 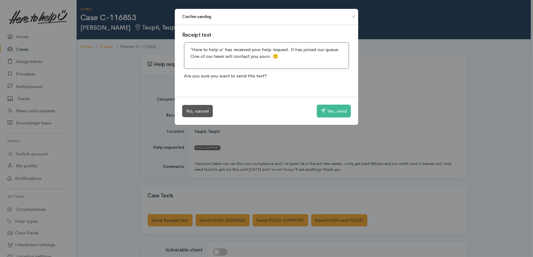 I want to click on button: No, cancel, so click(x=197, y=111).